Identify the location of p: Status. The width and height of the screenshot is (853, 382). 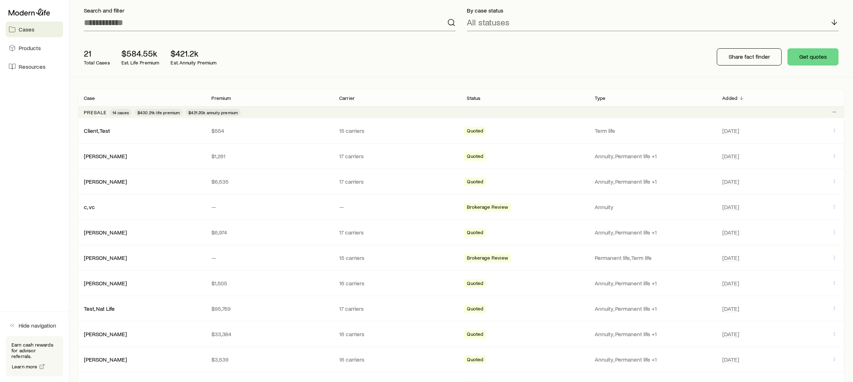
(474, 98).